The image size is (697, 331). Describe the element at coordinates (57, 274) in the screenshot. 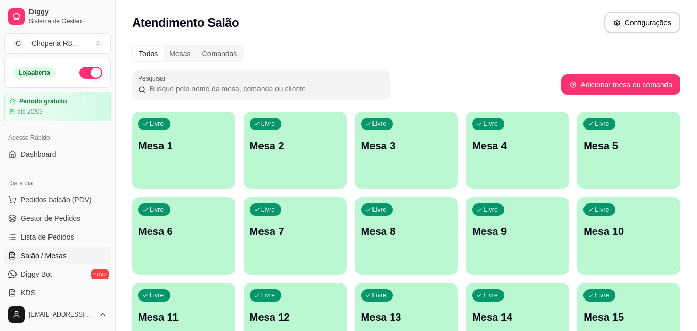

I see `a: Diggy Botnovo` at that location.